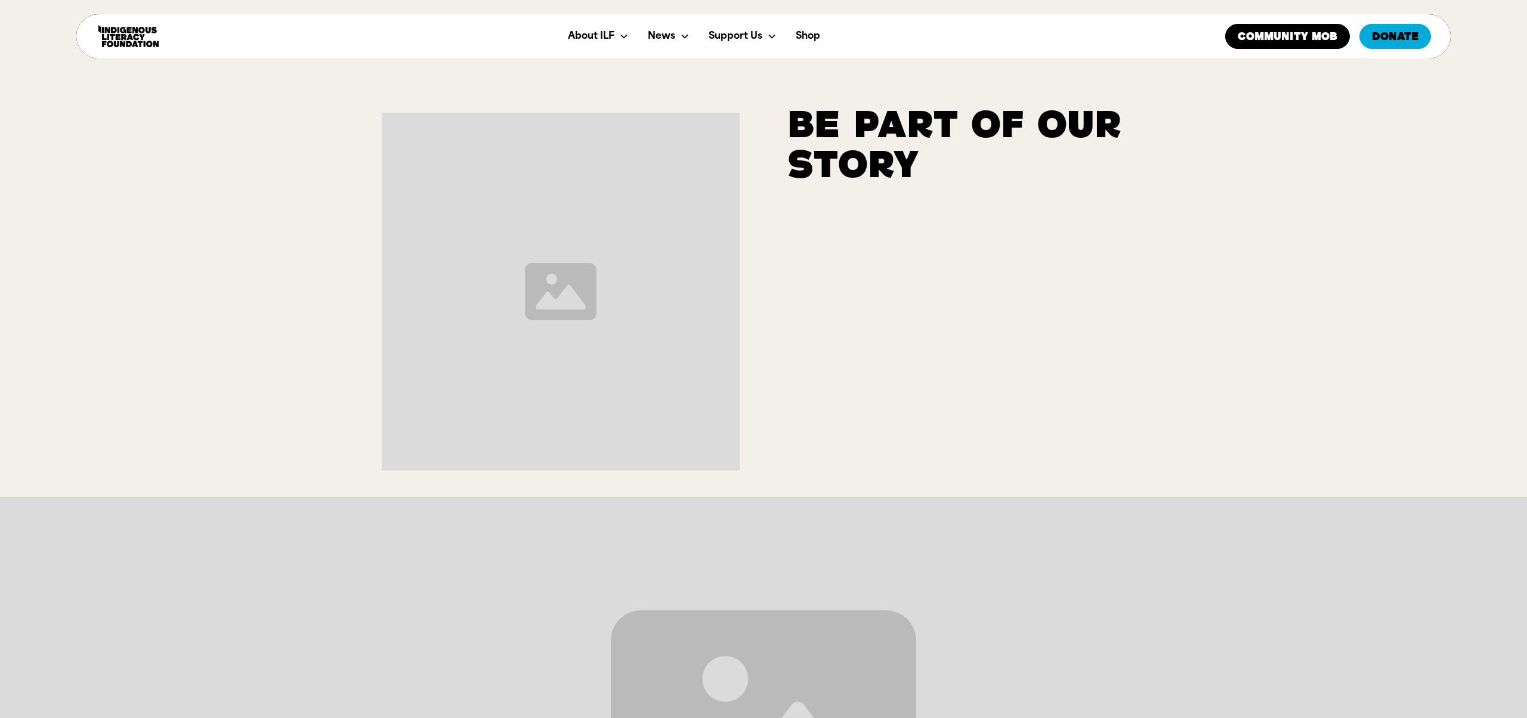 This screenshot has height=718, width=1527. I want to click on a: Community Mob, so click(1287, 36).